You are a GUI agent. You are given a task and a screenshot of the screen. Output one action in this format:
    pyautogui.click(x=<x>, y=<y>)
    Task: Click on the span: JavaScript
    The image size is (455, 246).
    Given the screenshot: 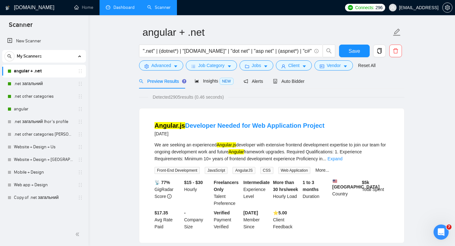 What is the action you would take?
    pyautogui.click(x=216, y=170)
    